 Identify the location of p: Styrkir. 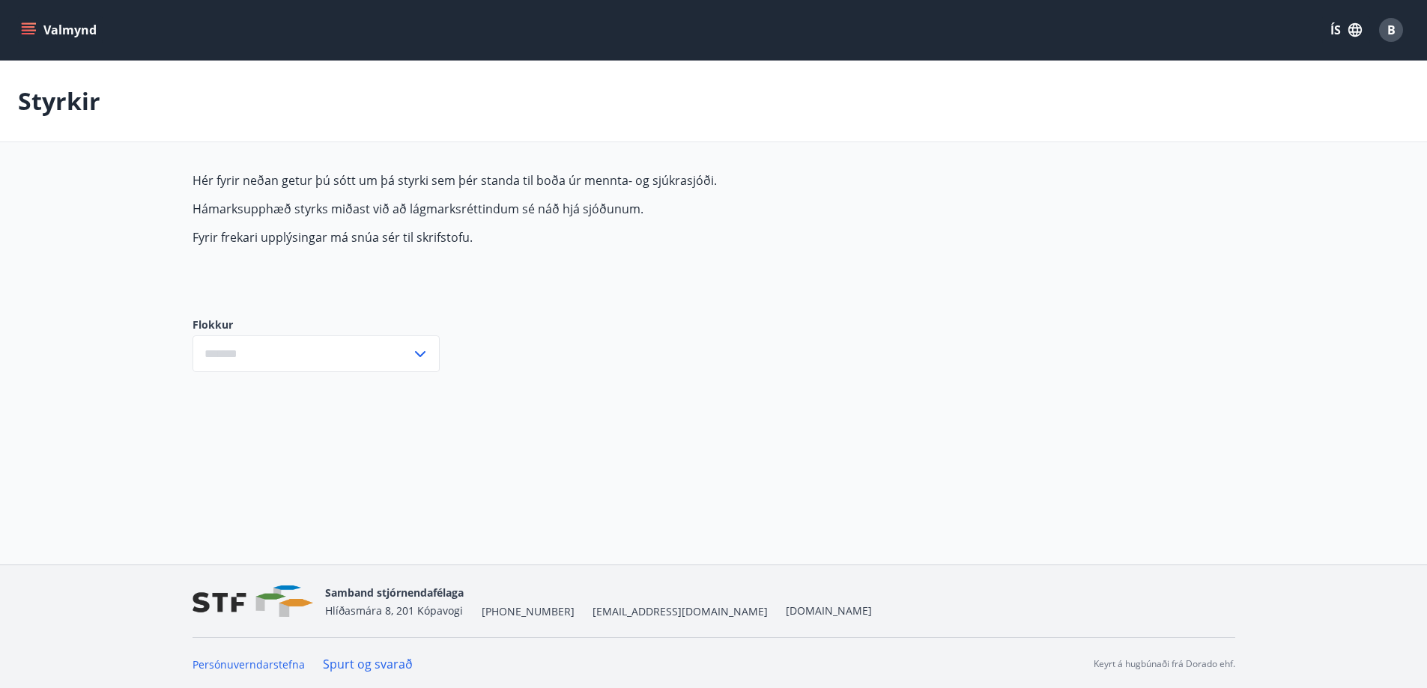
(59, 101).